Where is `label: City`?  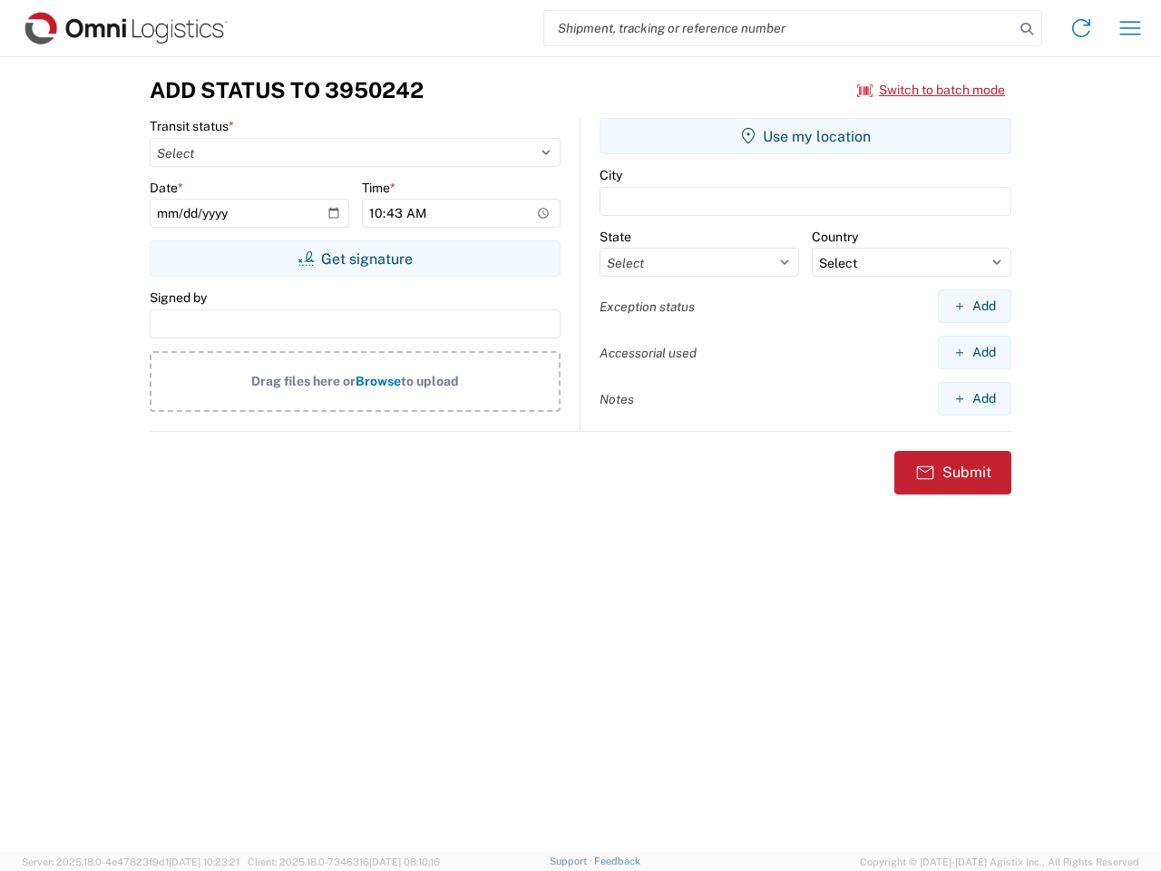
label: City is located at coordinates (610, 175).